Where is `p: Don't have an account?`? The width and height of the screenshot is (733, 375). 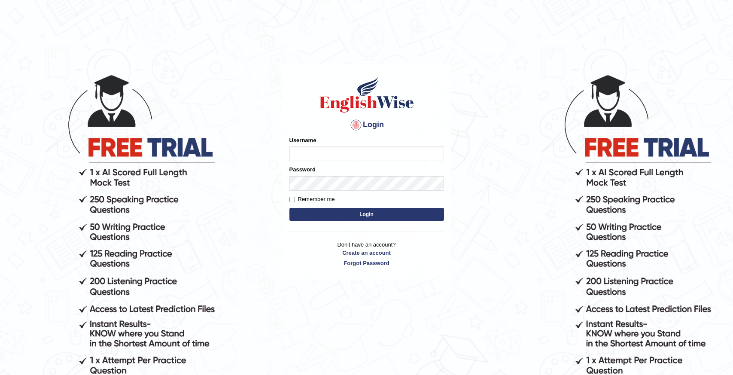 p: Don't have an account? is located at coordinates (367, 254).